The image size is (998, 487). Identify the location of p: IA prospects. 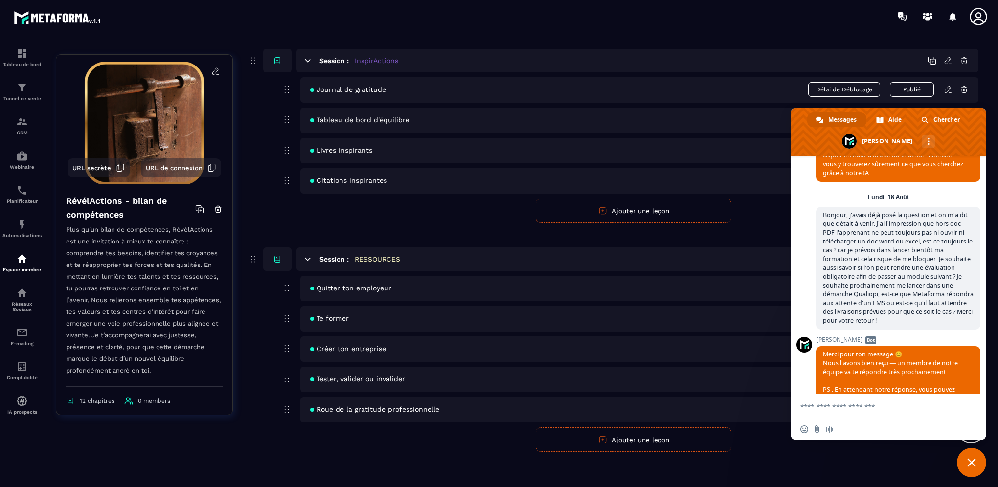
(22, 412).